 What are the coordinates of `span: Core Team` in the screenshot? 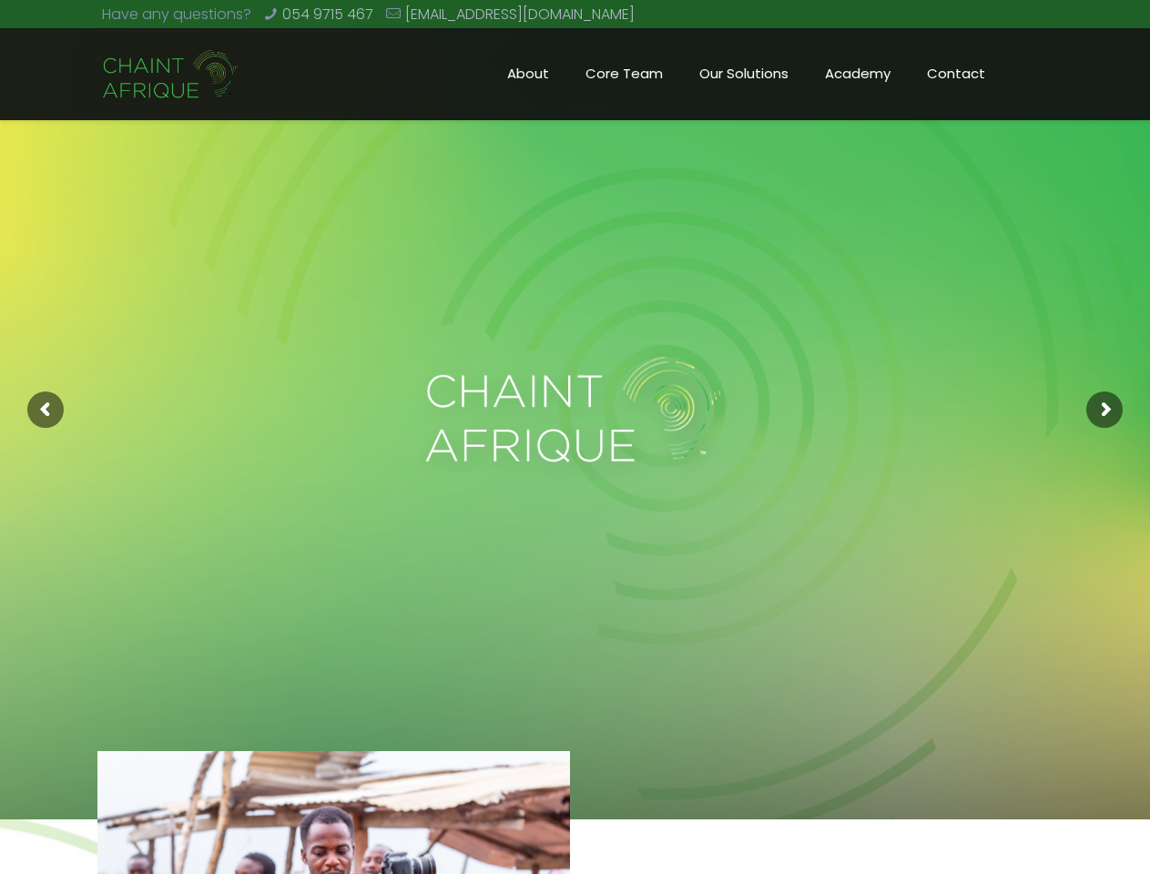 It's located at (624, 74).